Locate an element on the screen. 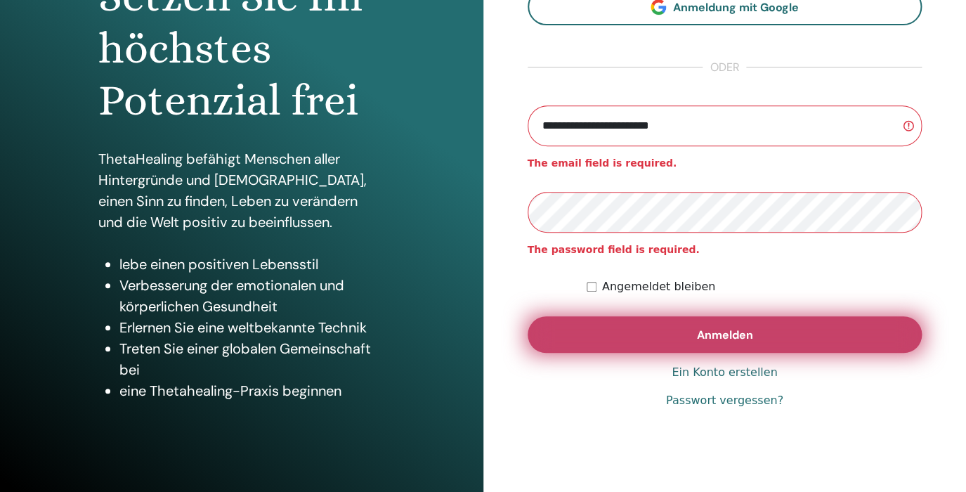 The image size is (966, 492). a: Ein Konto erstellen is located at coordinates (724, 372).